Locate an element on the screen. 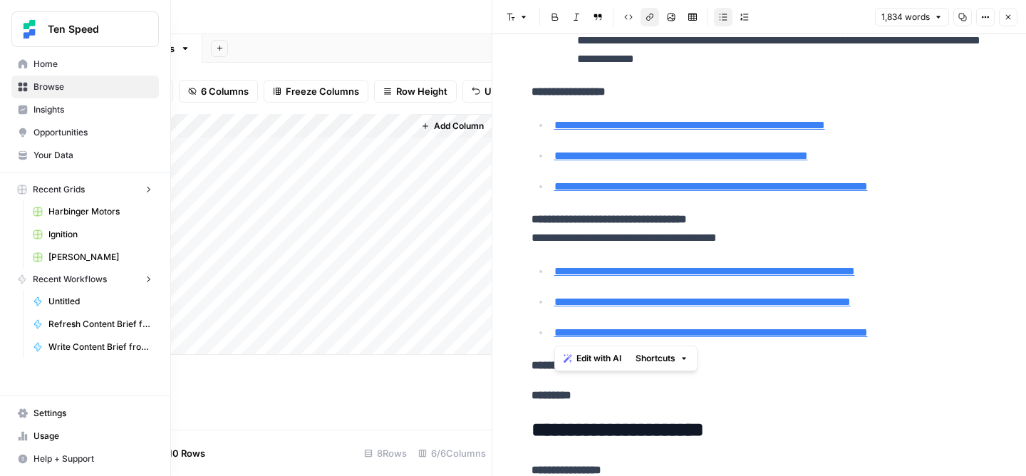 This screenshot has width=1026, height=476. button: 6 Columns is located at coordinates (218, 91).